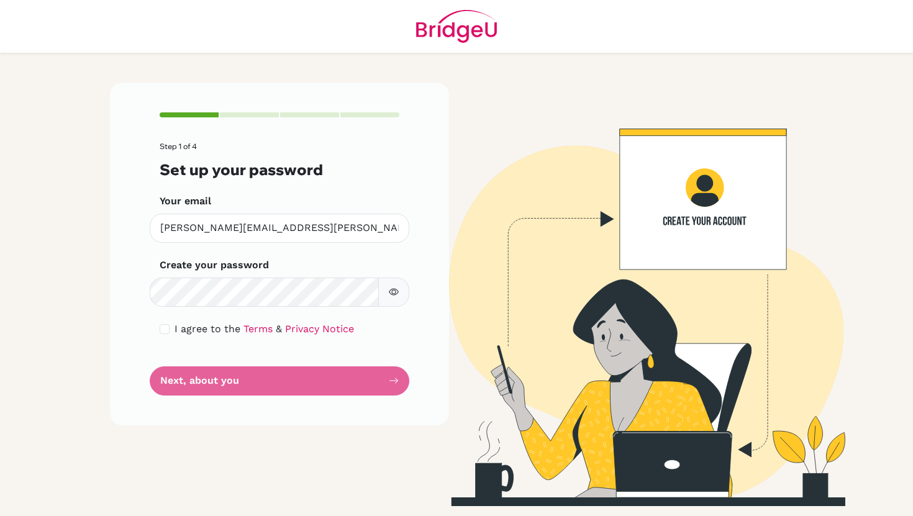  What do you see at coordinates (214, 265) in the screenshot?
I see `label: Create your password` at bounding box center [214, 265].